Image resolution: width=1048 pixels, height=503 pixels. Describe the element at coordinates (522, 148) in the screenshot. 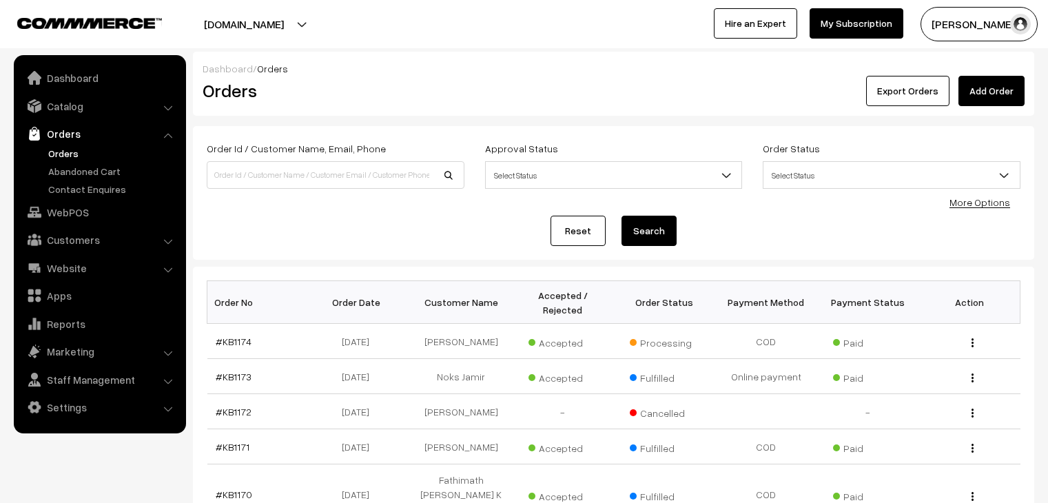

I see `label: Approval Status` at that location.